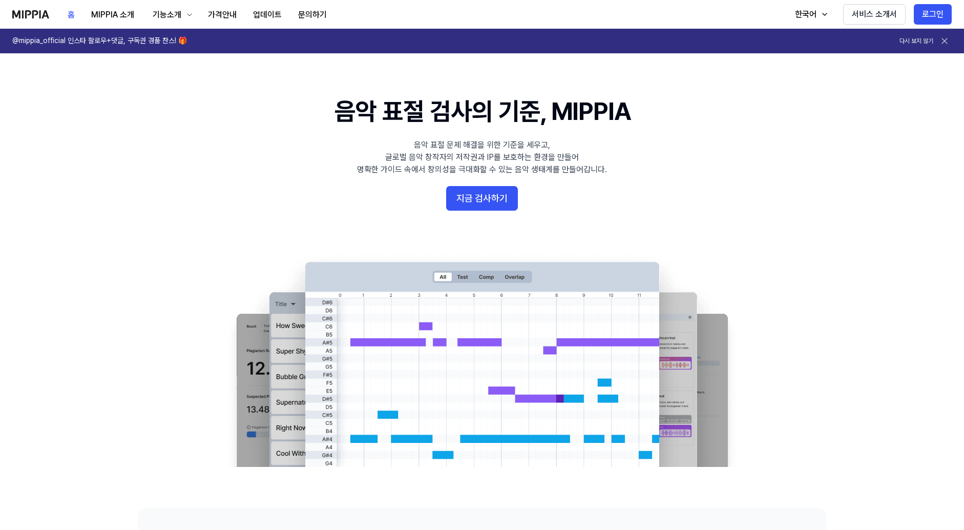 Image resolution: width=964 pixels, height=530 pixels. Describe the element at coordinates (482, 359) in the screenshot. I see `img: main Image` at that location.